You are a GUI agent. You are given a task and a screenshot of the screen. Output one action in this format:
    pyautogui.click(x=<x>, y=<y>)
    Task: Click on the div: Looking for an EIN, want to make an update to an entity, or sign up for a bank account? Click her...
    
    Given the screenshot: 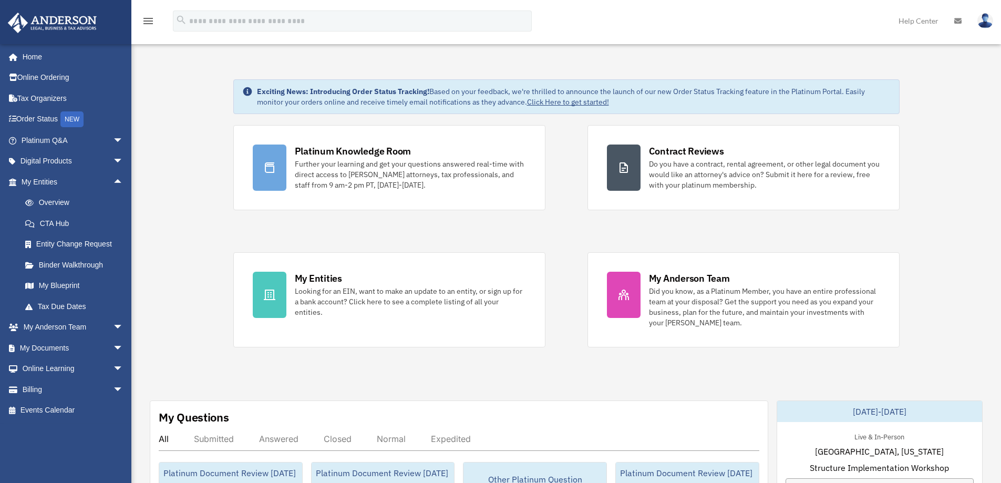 What is the action you would take?
    pyautogui.click(x=410, y=302)
    